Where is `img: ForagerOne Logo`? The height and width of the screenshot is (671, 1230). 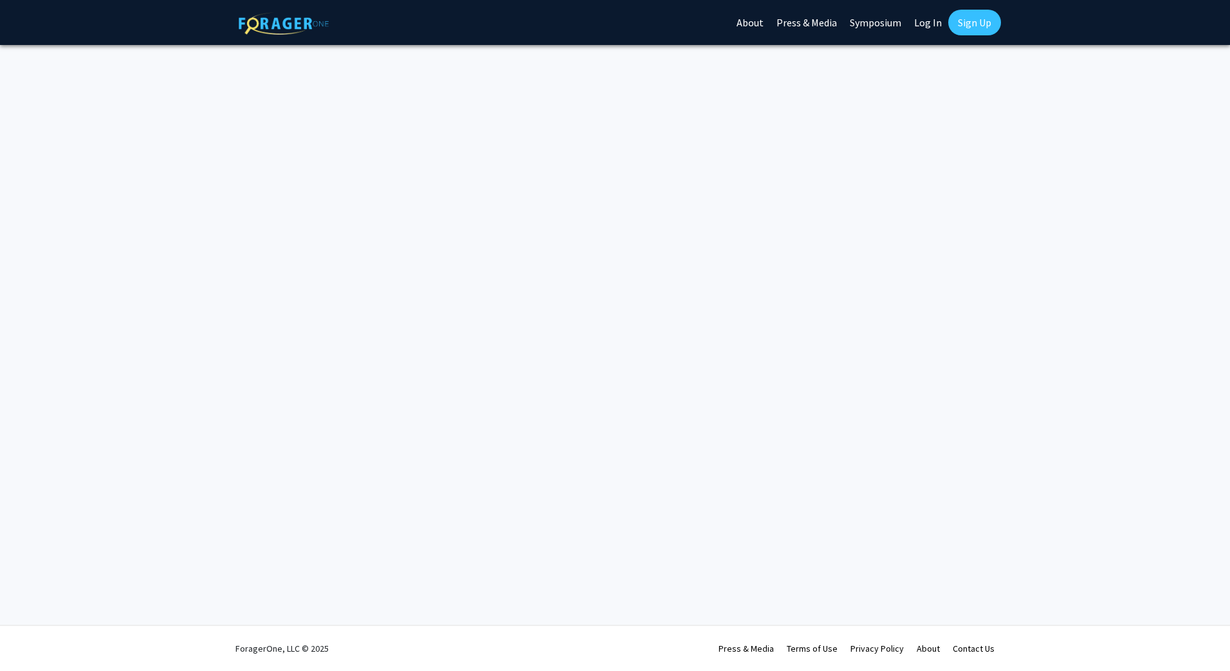 img: ForagerOne Logo is located at coordinates (284, 23).